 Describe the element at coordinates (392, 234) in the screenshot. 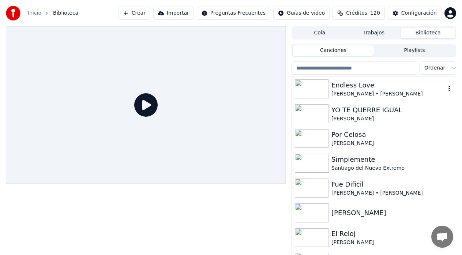

I see `div: El Reloj` at that location.